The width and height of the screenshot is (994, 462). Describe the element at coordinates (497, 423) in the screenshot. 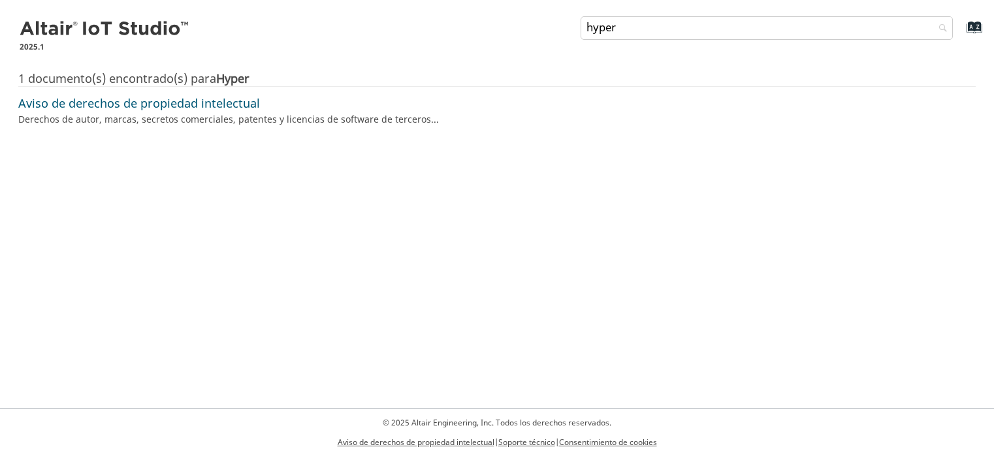

I see `p: © 2025 Altair Engineering, Inc. Todos los derechos reservados.` at that location.